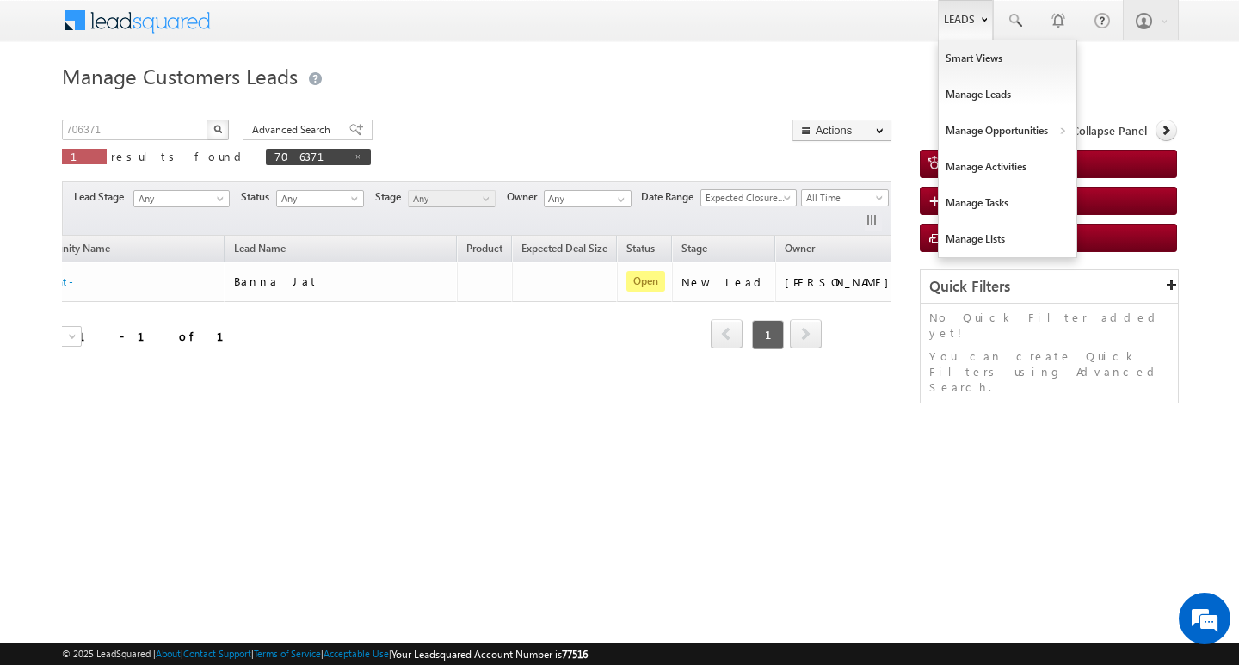 The image size is (1239, 665). I want to click on a: Manage Activities, so click(1008, 167).